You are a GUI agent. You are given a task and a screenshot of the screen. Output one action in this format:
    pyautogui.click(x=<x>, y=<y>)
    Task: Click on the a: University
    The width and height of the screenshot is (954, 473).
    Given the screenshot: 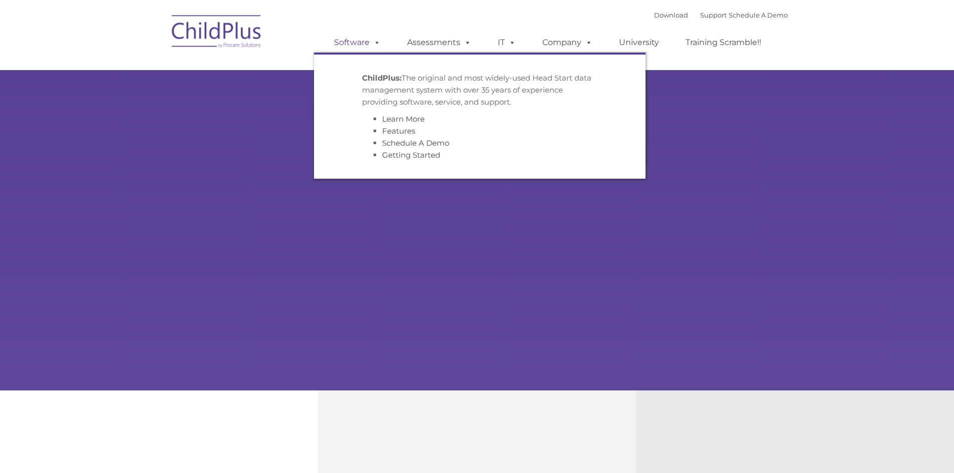 What is the action you would take?
    pyautogui.click(x=639, y=43)
    